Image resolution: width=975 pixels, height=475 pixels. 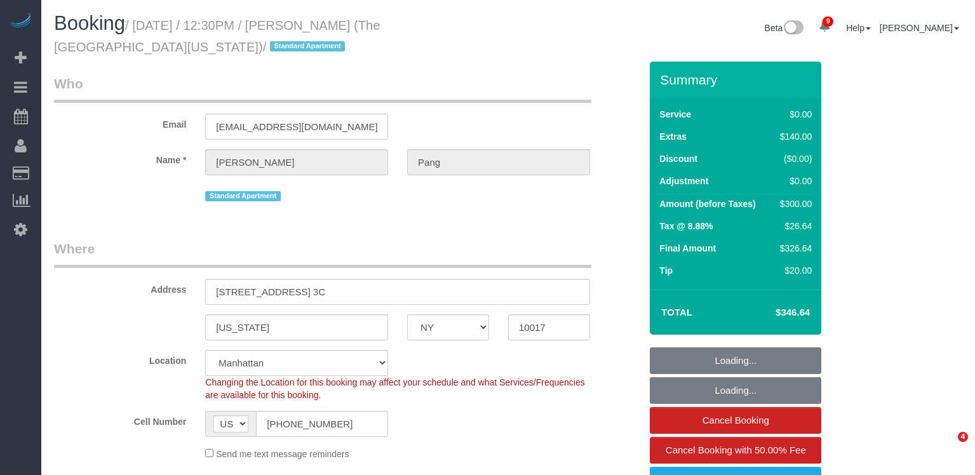 What do you see at coordinates (666, 271) in the screenshot?
I see `label: Tip` at bounding box center [666, 271].